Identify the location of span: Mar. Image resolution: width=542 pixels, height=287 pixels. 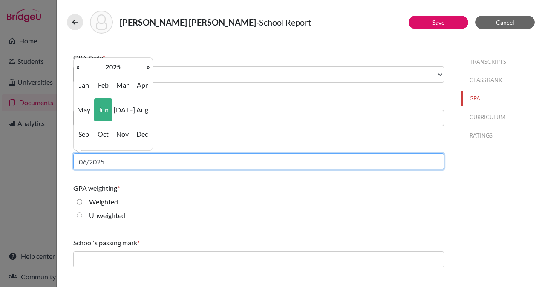
(123, 85).